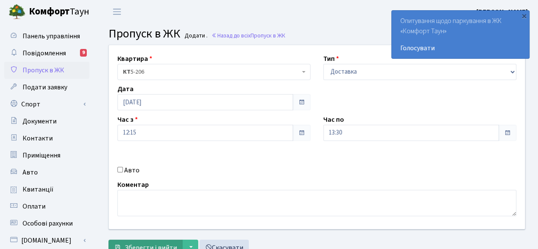 Image resolution: width=538 pixels, height=249 pixels. I want to click on label: Авто, so click(132, 170).